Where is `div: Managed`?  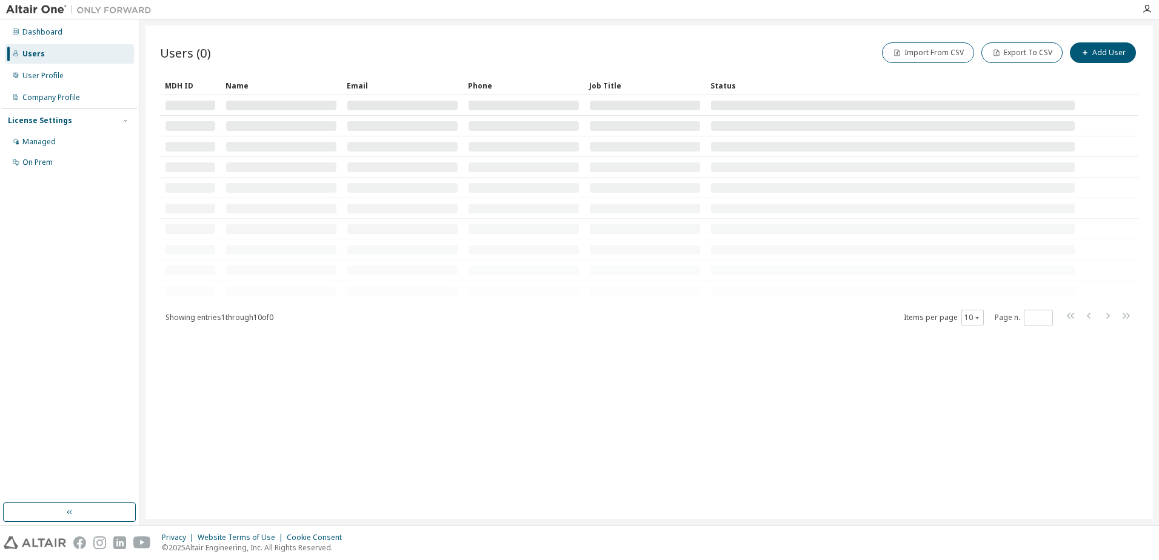 div: Managed is located at coordinates (39, 142).